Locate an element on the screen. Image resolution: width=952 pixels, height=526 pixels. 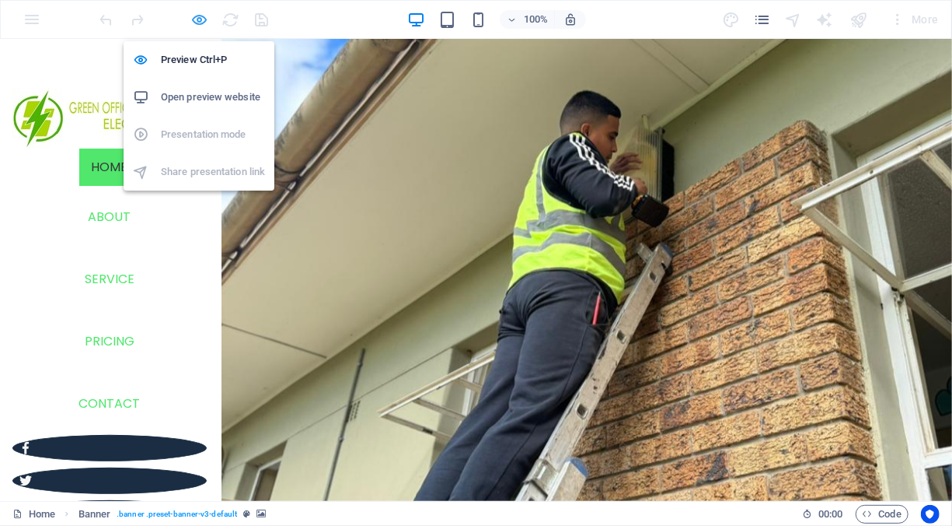
span: Click to select. Double-click to edit is located at coordinates (95, 514).